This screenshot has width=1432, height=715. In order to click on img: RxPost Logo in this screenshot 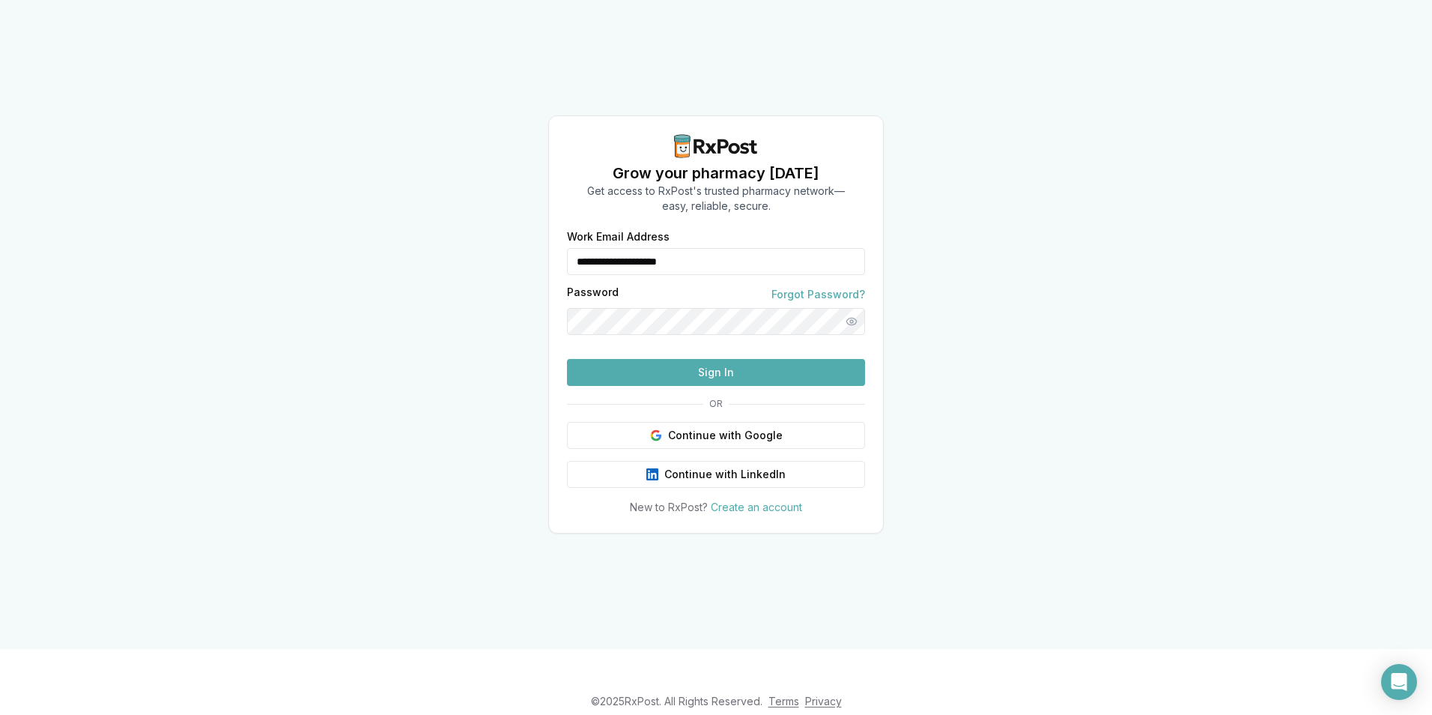, I will do `click(716, 146)`.